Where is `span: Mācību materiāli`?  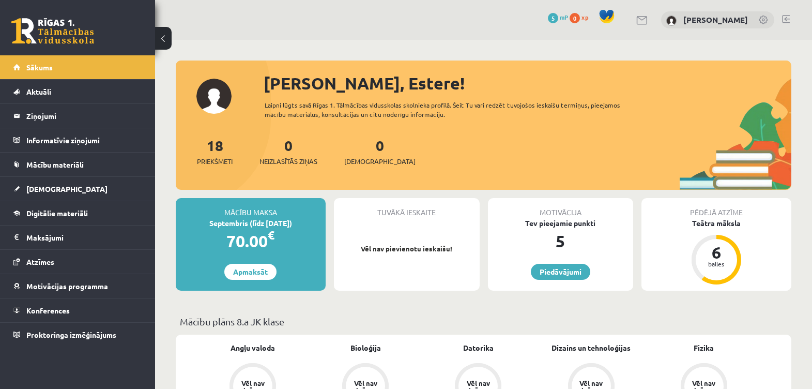 span: Mācību materiāli is located at coordinates (55, 164).